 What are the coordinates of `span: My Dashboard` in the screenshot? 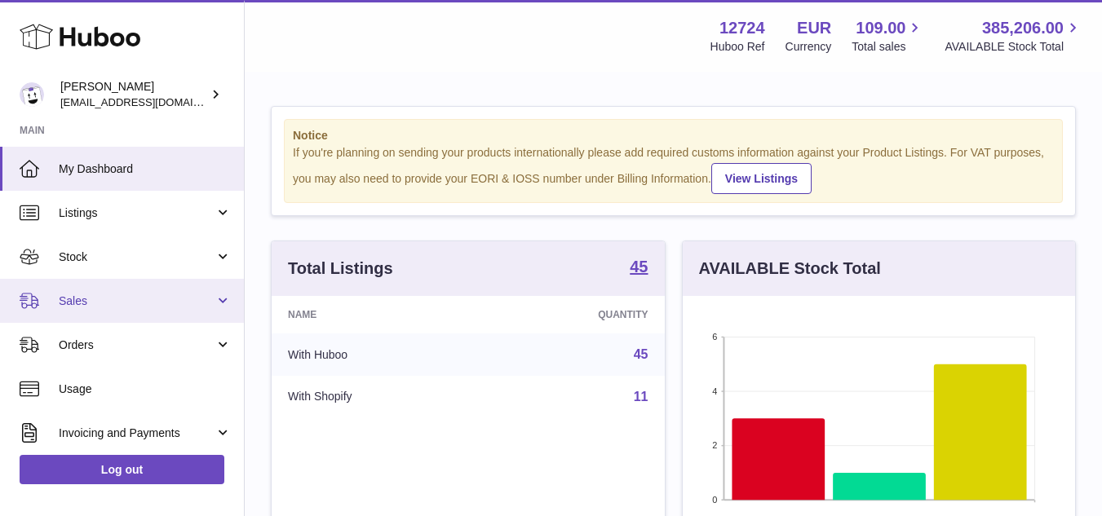 It's located at (145, 169).